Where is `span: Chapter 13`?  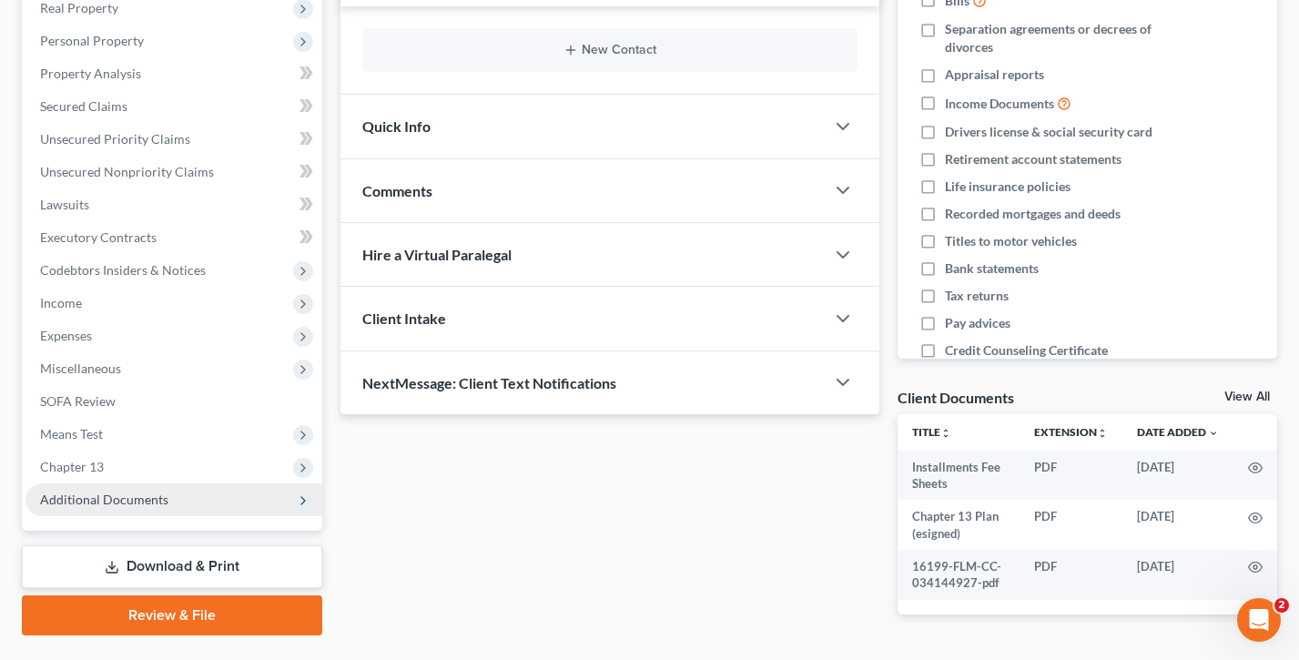
span: Chapter 13 is located at coordinates (72, 466).